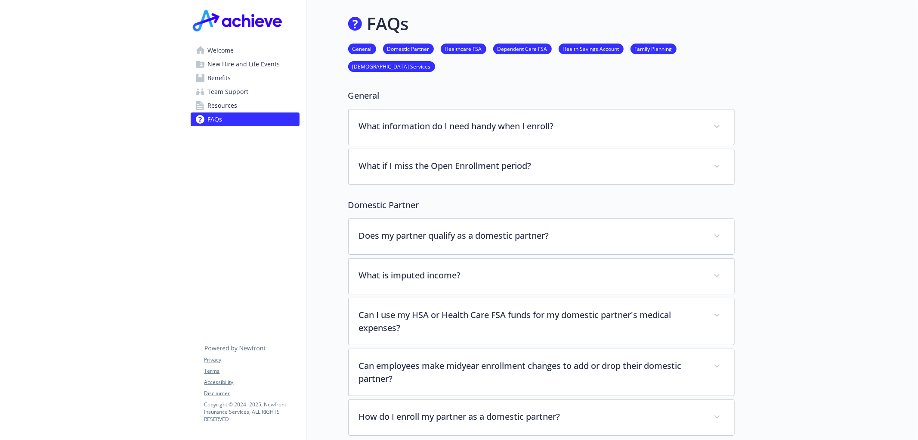 The height and width of the screenshot is (440, 918). What do you see at coordinates (245, 105) in the screenshot?
I see `a: Resources` at bounding box center [245, 105].